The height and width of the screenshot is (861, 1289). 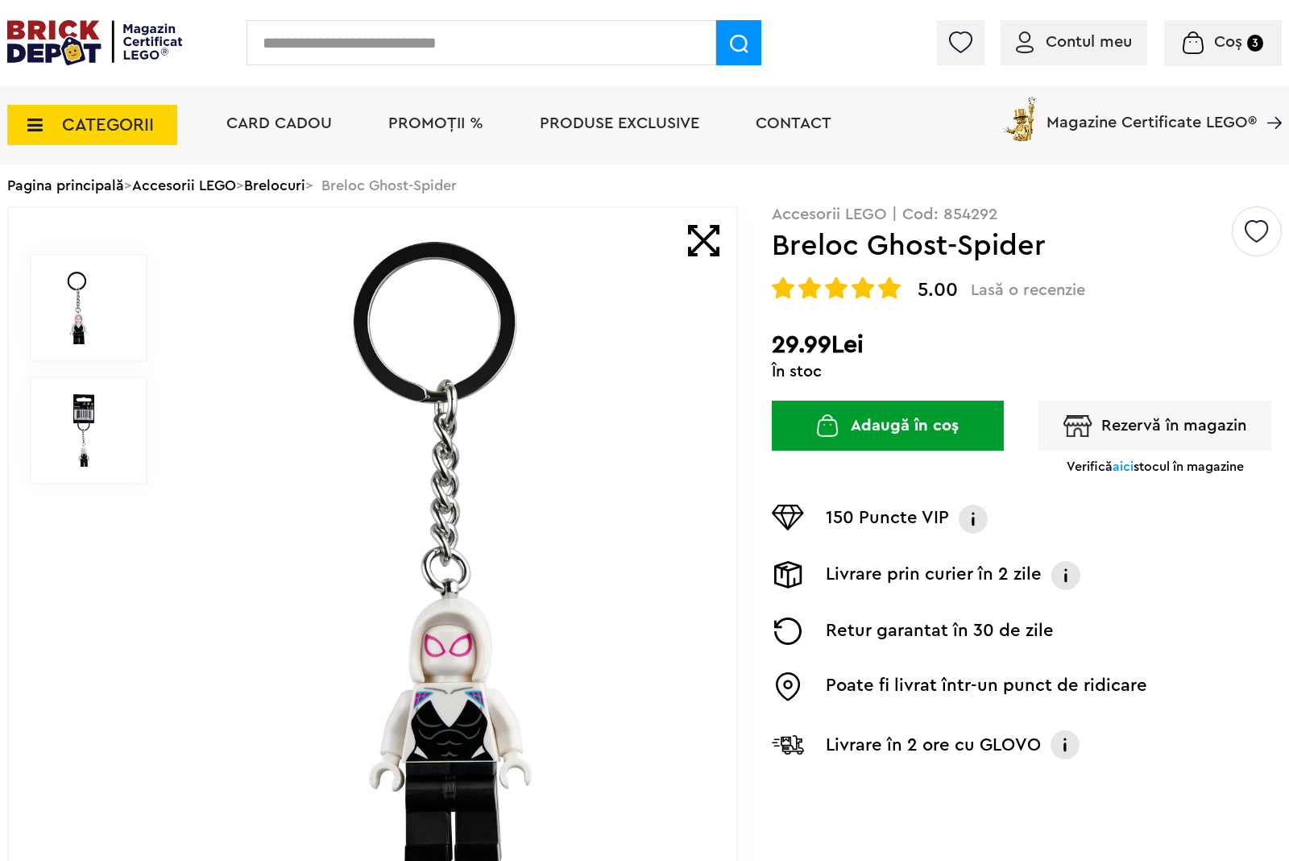 What do you see at coordinates (436, 123) in the screenshot?
I see `span: PROMOȚII %` at bounding box center [436, 123].